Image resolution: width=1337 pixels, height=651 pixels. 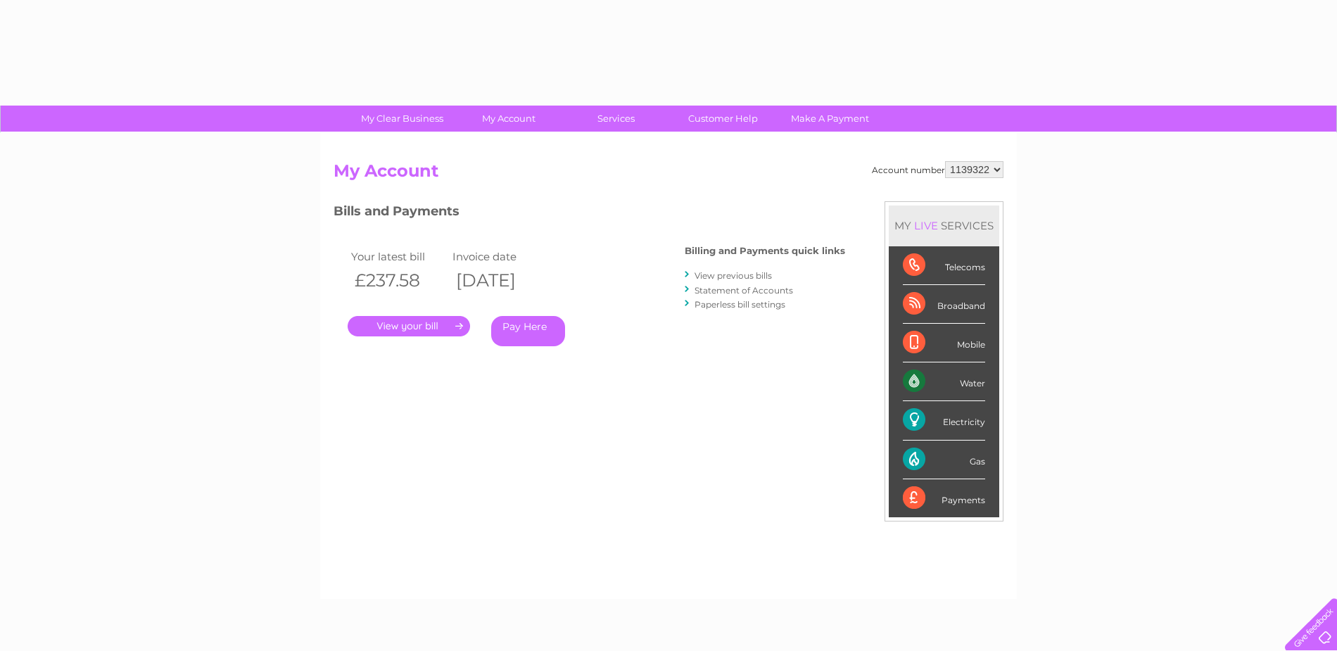 What do you see at coordinates (944, 343) in the screenshot?
I see `div: Mobile` at bounding box center [944, 343].